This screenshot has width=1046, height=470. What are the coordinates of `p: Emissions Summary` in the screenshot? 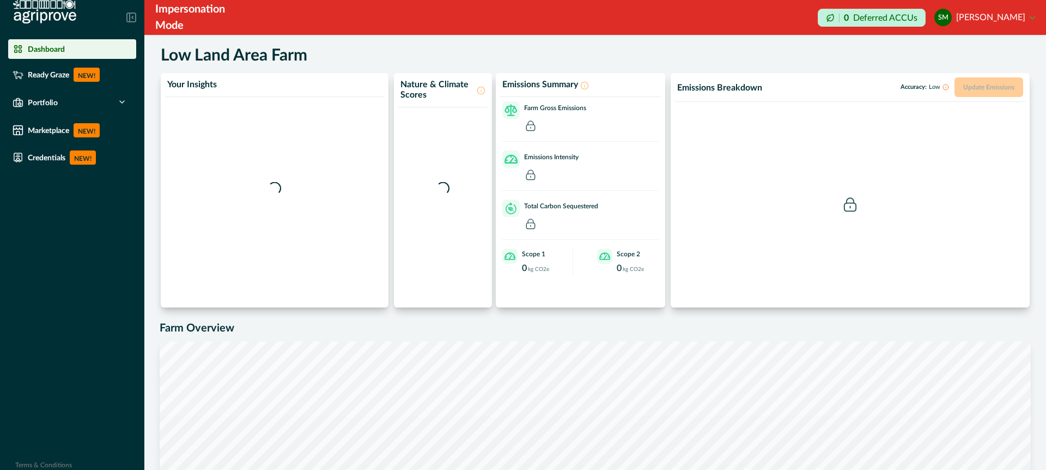 It's located at (540, 84).